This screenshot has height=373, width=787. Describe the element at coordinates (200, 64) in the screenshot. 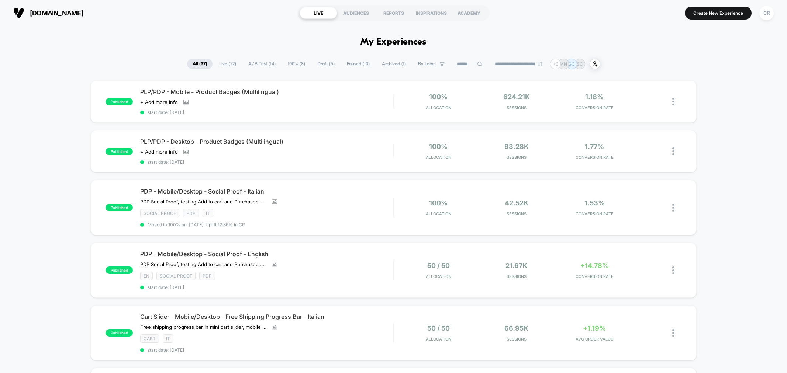

I see `span: All ( 37 )` at that location.